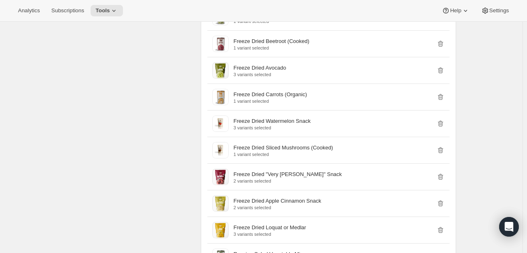 The height and width of the screenshot is (253, 527). Describe the element at coordinates (107, 11) in the screenshot. I see `button: Tools` at that location.